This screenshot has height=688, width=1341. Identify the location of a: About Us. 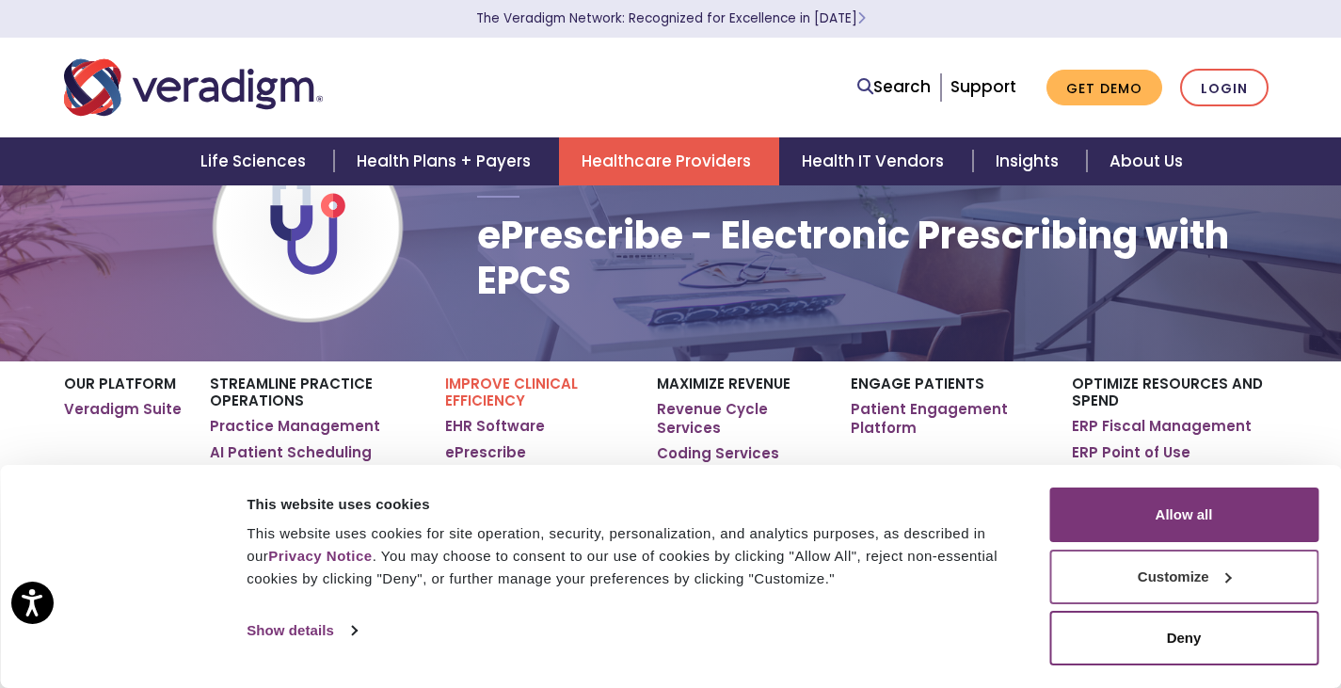
(1146, 161).